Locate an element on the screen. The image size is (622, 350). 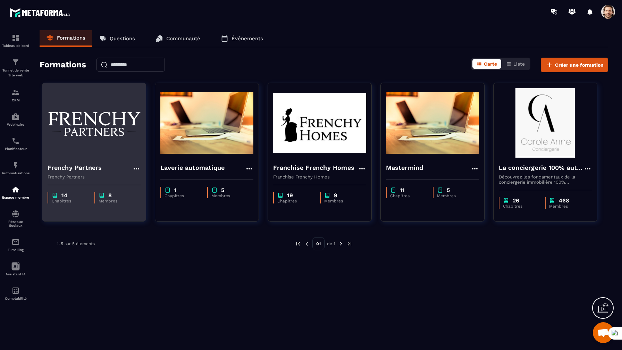
a: Assistant IA is located at coordinates (16, 269).